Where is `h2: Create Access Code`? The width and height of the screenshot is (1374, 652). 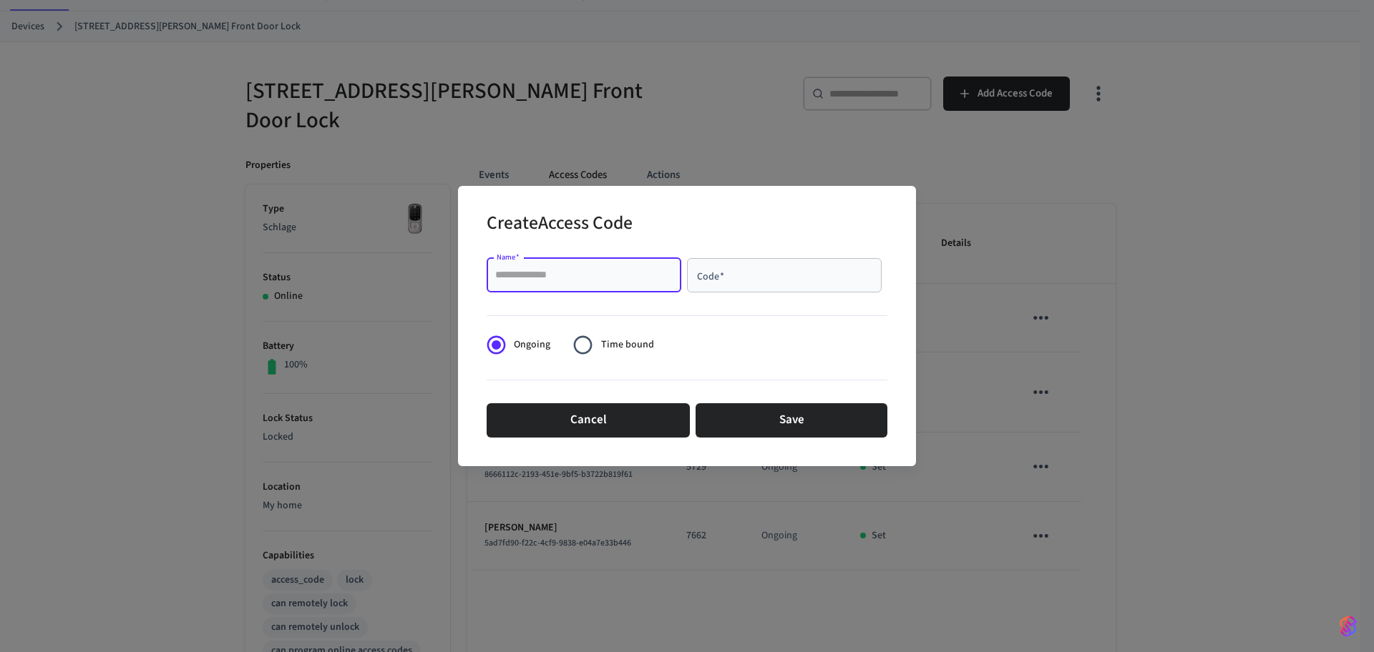
h2: Create Access Code is located at coordinates (559, 225).